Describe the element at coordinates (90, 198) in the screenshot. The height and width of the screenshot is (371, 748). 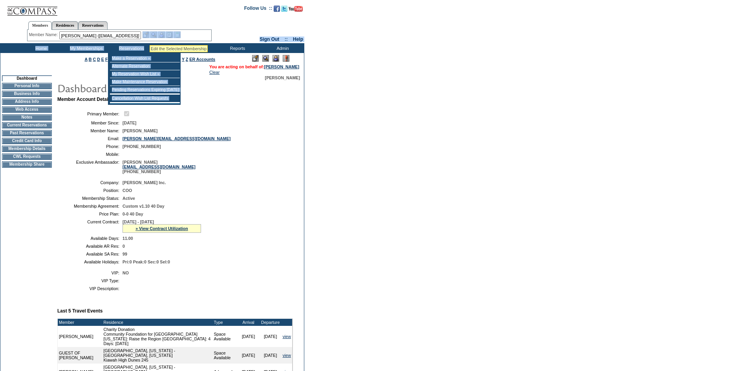
I see `td: Membership Status:` at that location.